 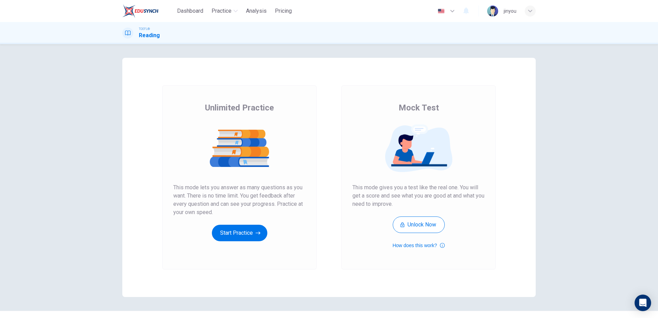 What do you see at coordinates (144, 29) in the screenshot?
I see `span: TOEFL®` at bounding box center [144, 29].